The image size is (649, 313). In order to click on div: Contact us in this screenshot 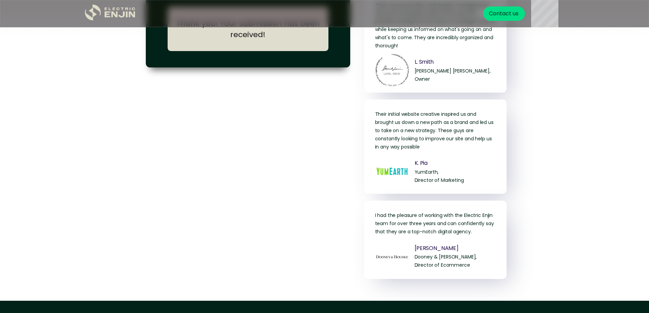, I will do `click(504, 14)`.